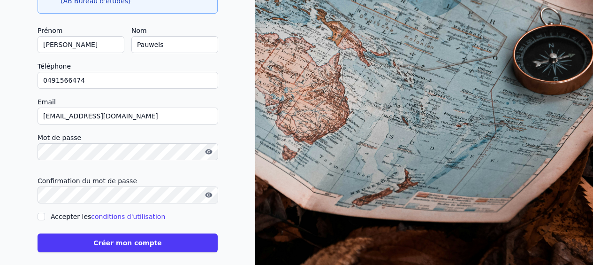  I want to click on label: Mot de passe, so click(128, 137).